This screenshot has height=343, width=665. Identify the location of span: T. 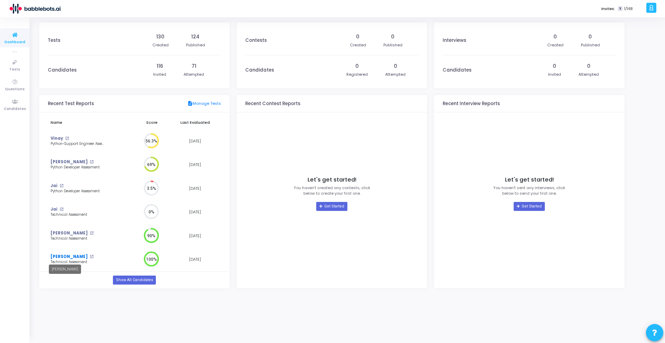
(620, 9).